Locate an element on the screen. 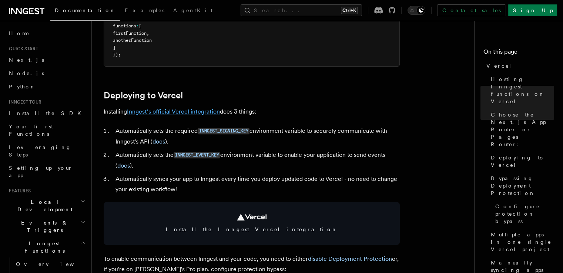  span: Deploying to Vercel is located at coordinates (523, 161).